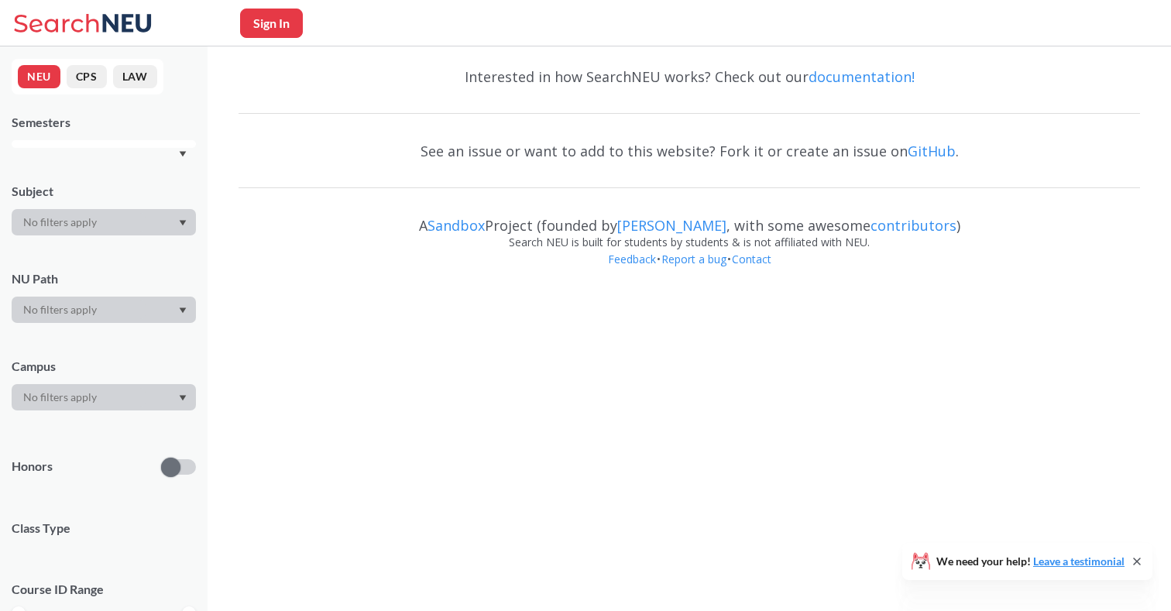  Describe the element at coordinates (135, 77) in the screenshot. I see `button: LAW` at that location.